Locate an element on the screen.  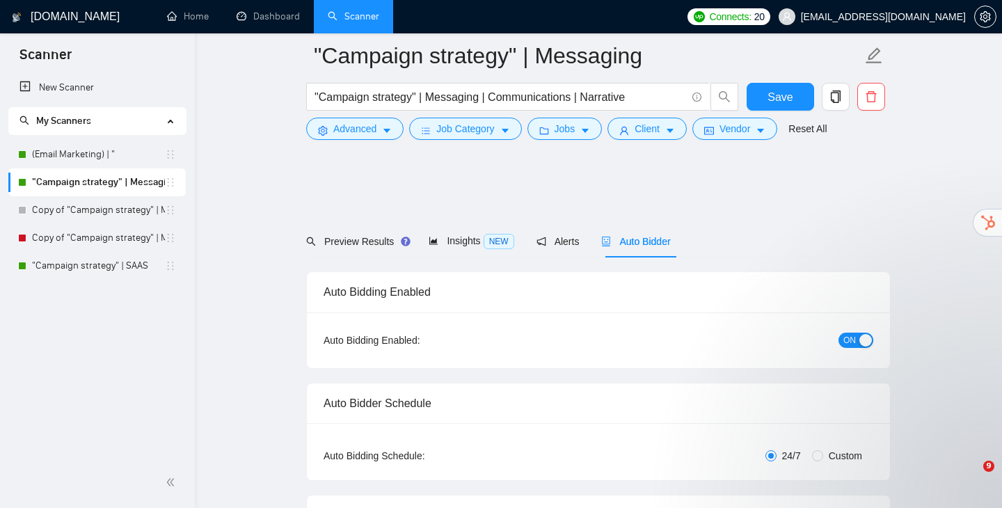
span: Save is located at coordinates (780, 97).